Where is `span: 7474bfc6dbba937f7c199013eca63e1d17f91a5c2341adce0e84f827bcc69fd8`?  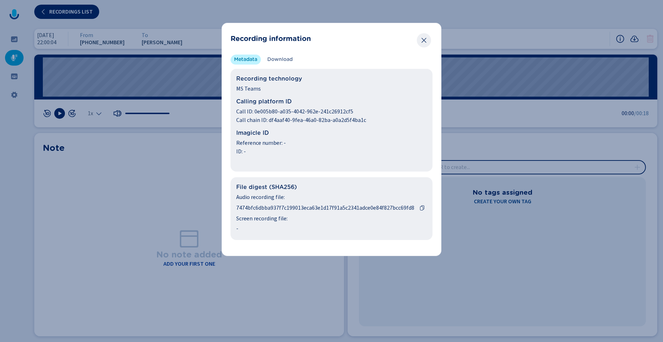 span: 7474bfc6dbba937f7c199013eca63e1d17f91a5c2341adce0e84f827bcc69fd8 is located at coordinates (325, 208).